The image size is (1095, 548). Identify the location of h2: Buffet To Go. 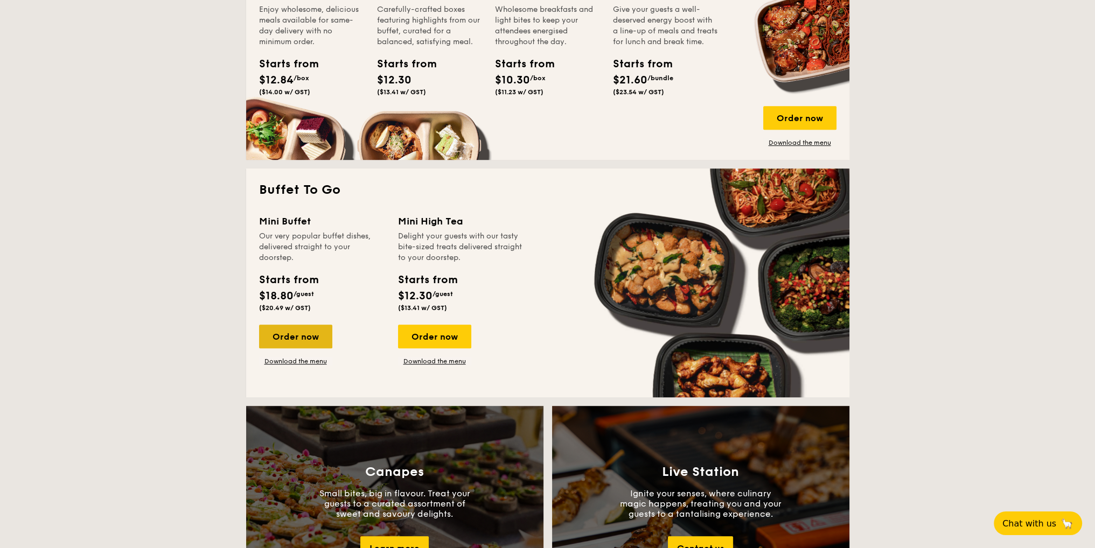
(548, 190).